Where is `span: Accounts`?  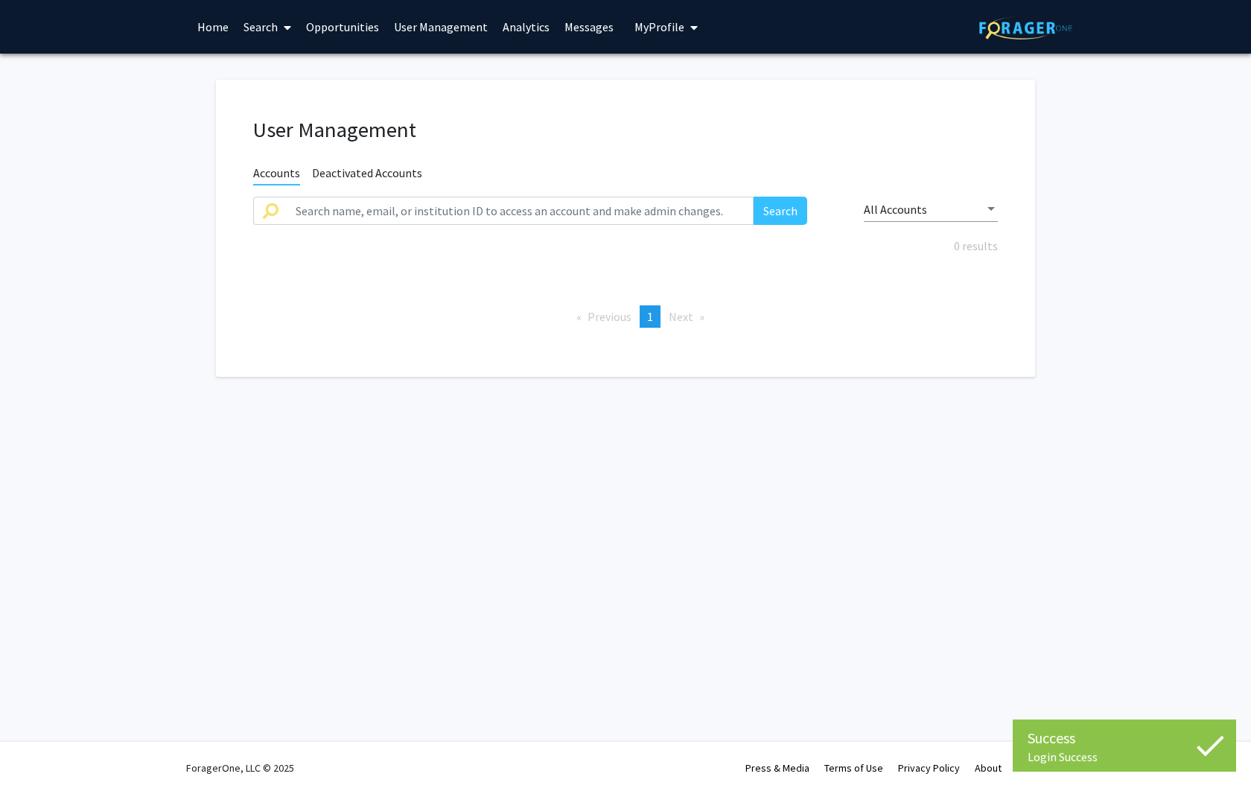 span: Accounts is located at coordinates (276, 175).